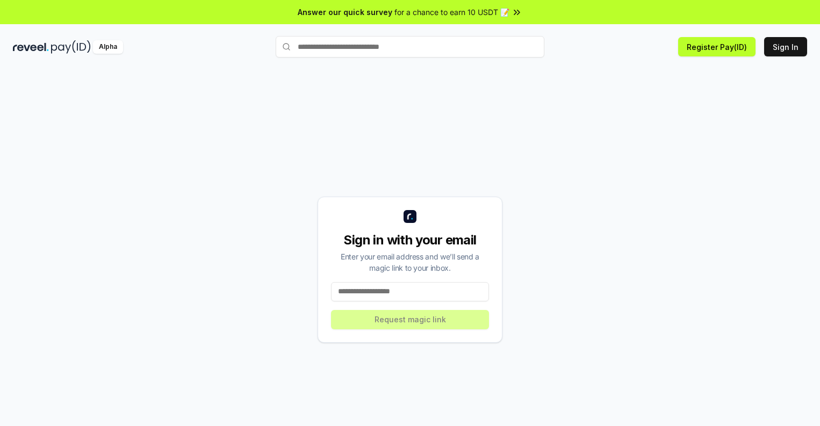  I want to click on img: pay_id, so click(71, 47).